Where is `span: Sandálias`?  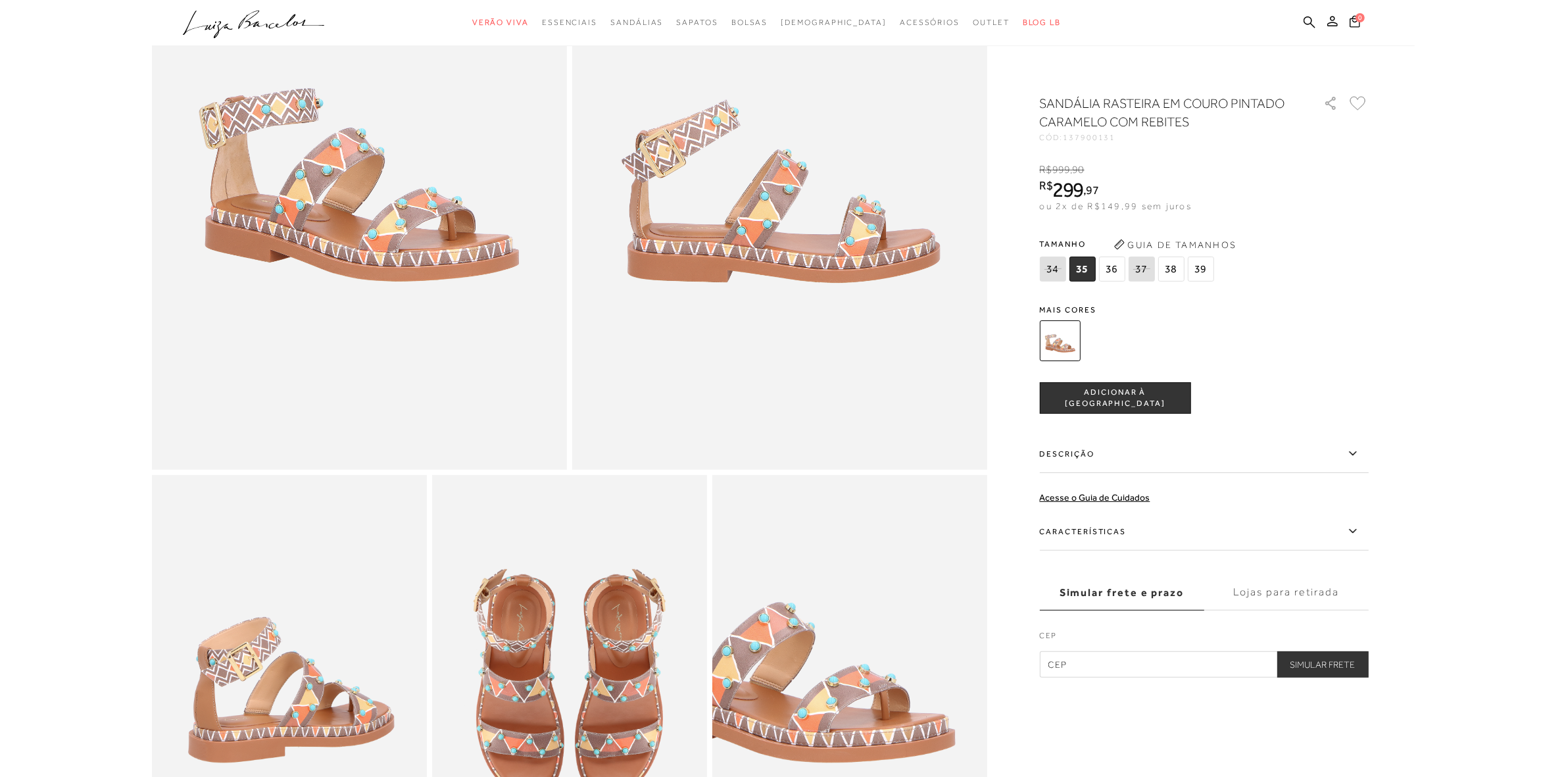
span: Sandálias is located at coordinates (637, 22).